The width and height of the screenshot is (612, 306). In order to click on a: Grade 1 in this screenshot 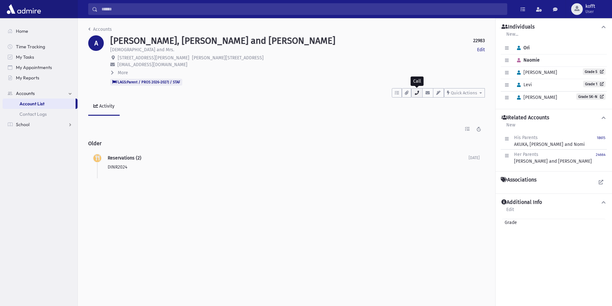, I will do `click(594, 84)`.